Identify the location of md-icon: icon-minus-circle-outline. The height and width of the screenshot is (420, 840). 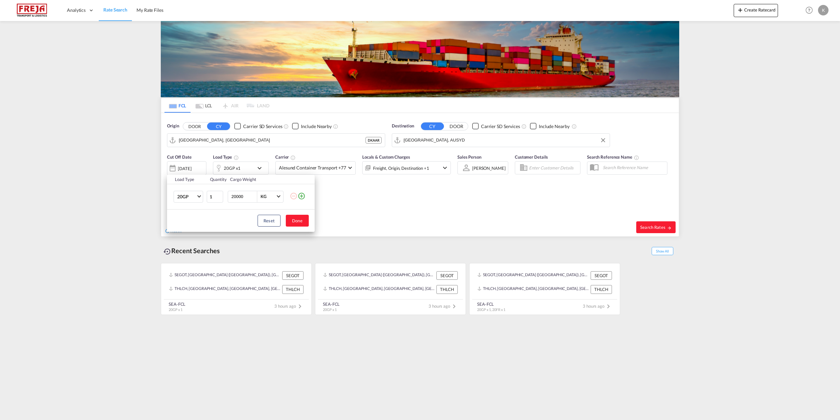
(294, 196).